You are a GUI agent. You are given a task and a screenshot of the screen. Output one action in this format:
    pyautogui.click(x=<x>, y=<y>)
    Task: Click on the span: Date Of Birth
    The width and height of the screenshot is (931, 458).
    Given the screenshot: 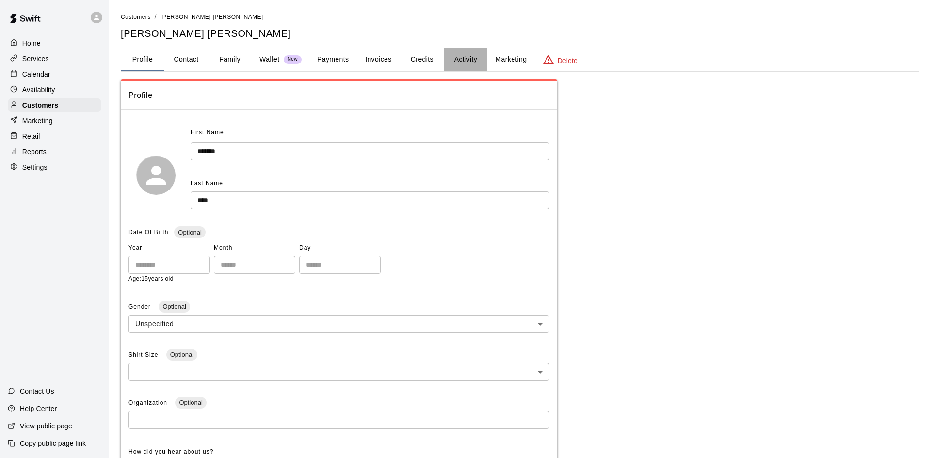 What is the action you would take?
    pyautogui.click(x=148, y=232)
    